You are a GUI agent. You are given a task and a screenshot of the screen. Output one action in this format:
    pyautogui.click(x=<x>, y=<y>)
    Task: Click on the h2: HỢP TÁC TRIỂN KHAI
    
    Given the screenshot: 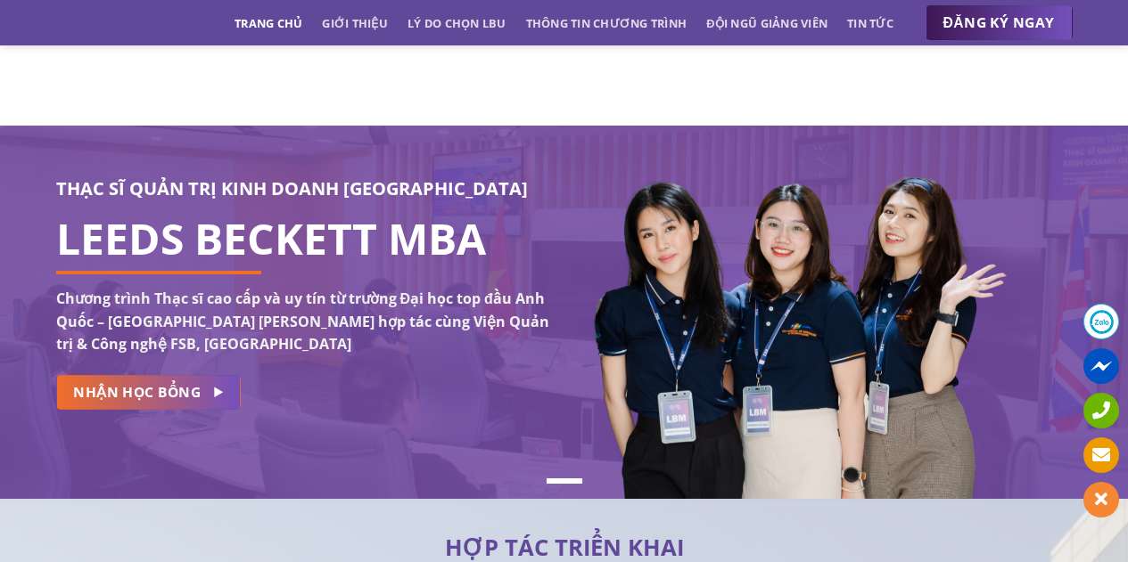 What is the action you would take?
    pyautogui.click(x=564, y=548)
    